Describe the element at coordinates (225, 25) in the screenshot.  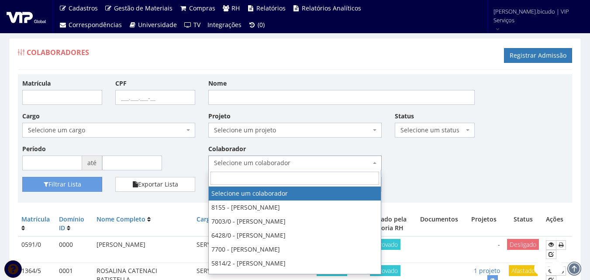
I see `a: Integrações` at that location.